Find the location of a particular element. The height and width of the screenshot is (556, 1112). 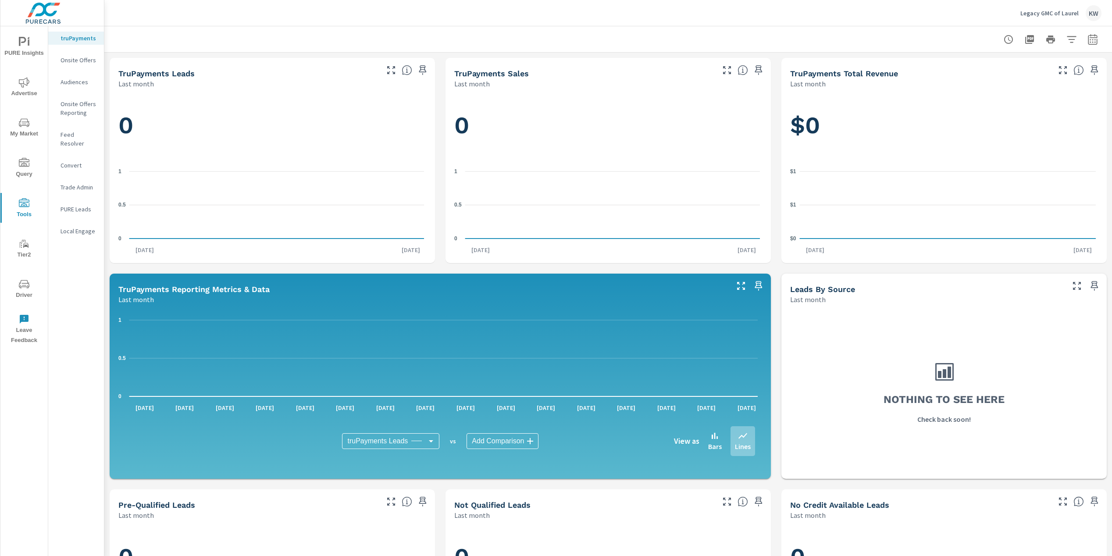

button: Print Report is located at coordinates (1050, 39).